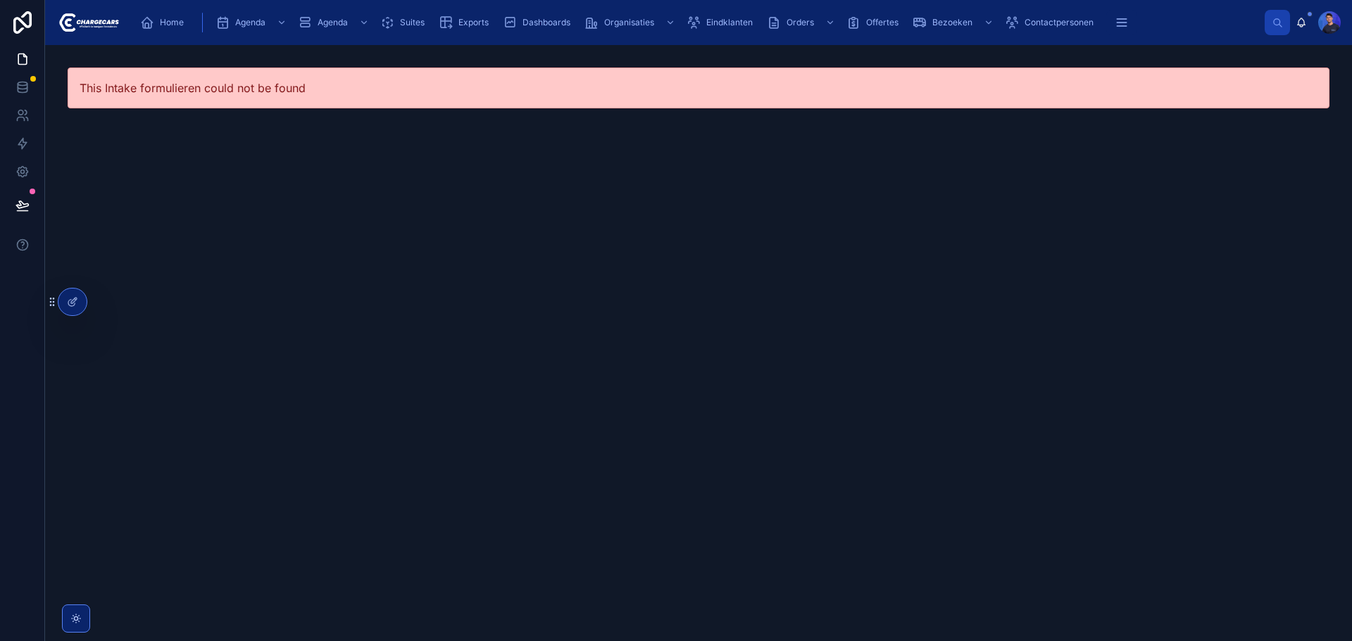 Image resolution: width=1352 pixels, height=641 pixels. I want to click on span: Bezoeken, so click(952, 23).